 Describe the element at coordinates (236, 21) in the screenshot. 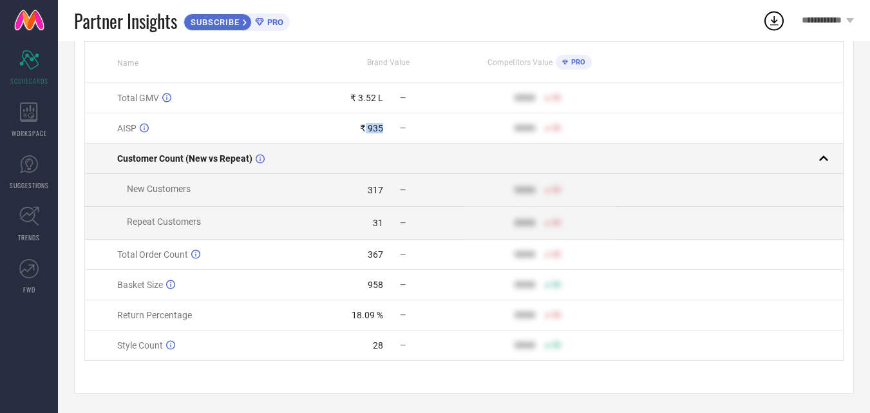

I see `a: SUBSCRIBEPRO` at that location.